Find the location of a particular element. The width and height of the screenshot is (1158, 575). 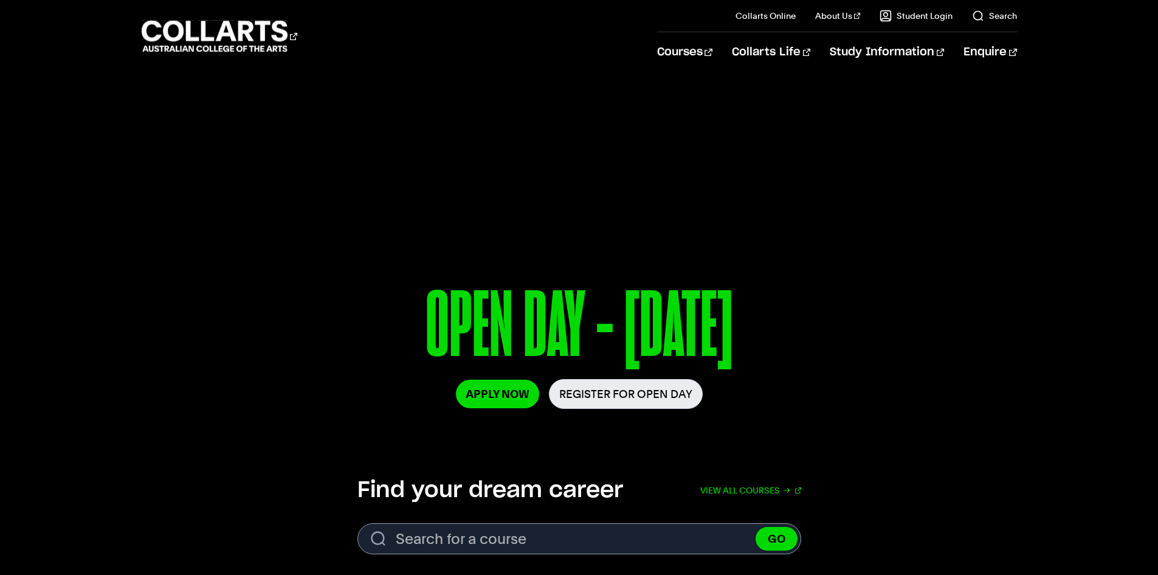

a: About Us is located at coordinates (838, 16).